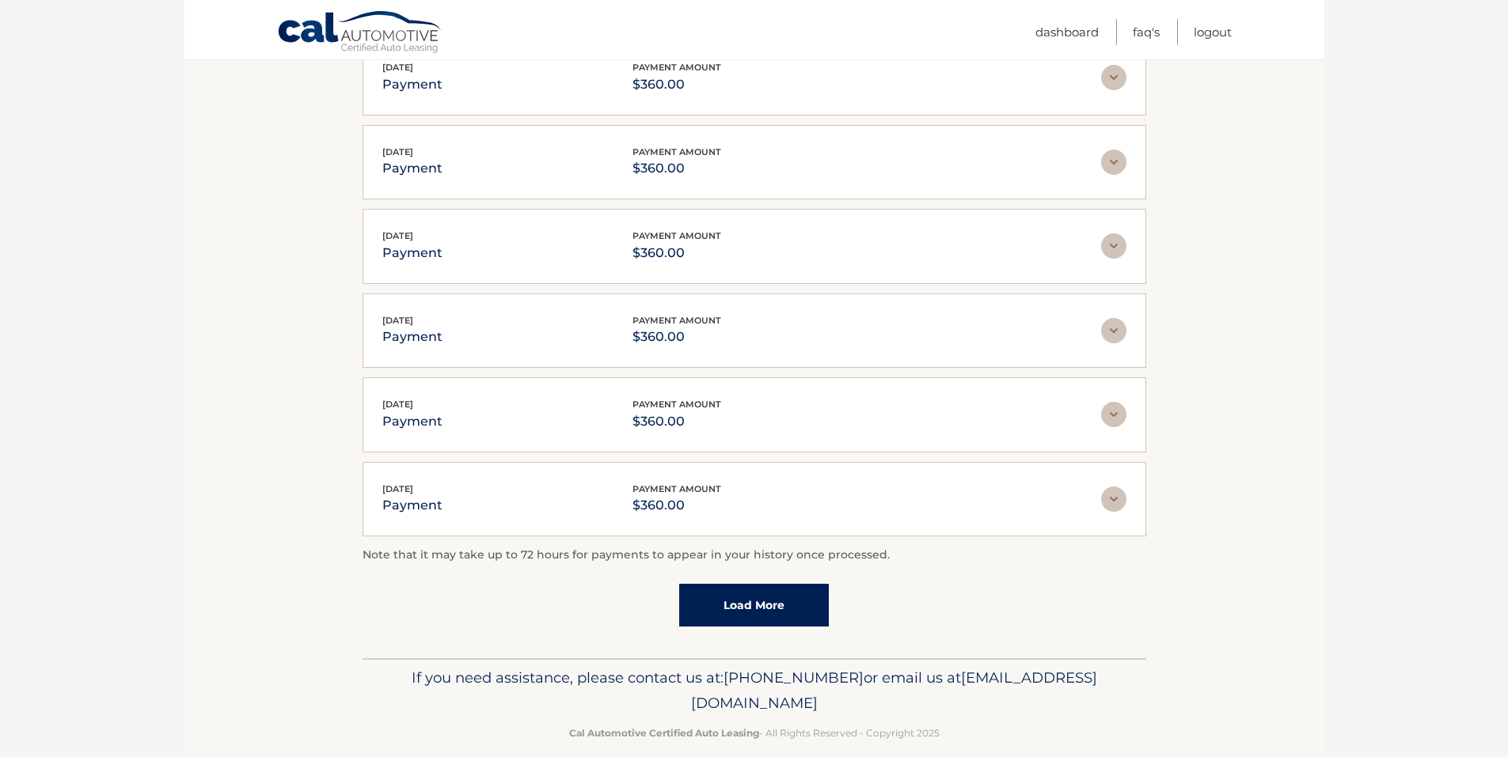 Image resolution: width=1508 pixels, height=757 pixels. I want to click on a: Dashboard, so click(1067, 32).